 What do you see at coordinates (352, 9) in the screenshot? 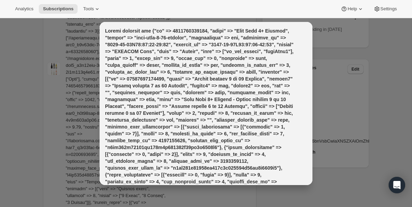
I see `button: Help` at bounding box center [352, 9].